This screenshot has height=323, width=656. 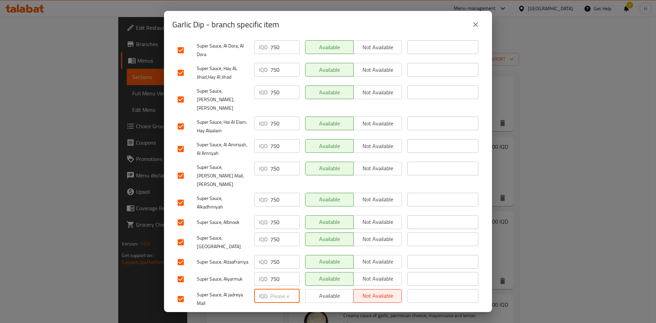 What do you see at coordinates (223, 222) in the screenshot?
I see `span: Super Sauce, Albnook` at bounding box center [223, 222].